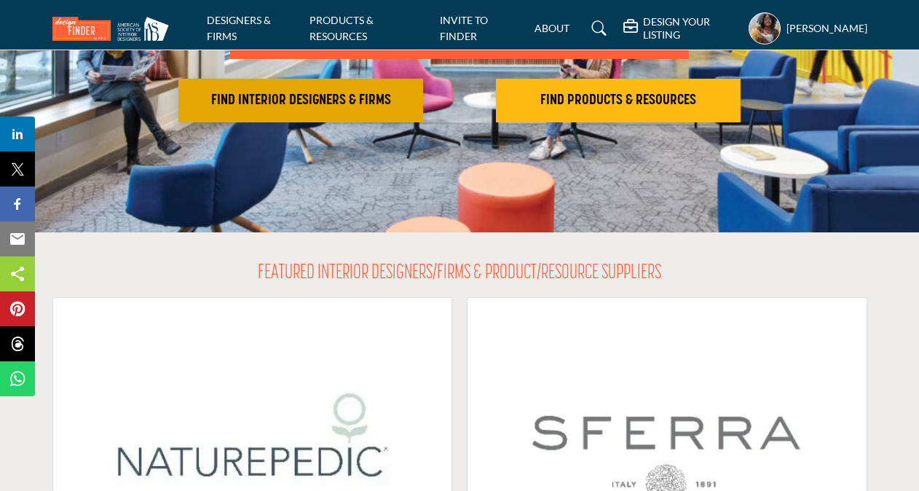  Describe the element at coordinates (459, 274) in the screenshot. I see `h2: FEATURED INTERIOR DESIGNERS/FIRMS & PRODUCT/RESOURCE SUPPLIERS` at that location.